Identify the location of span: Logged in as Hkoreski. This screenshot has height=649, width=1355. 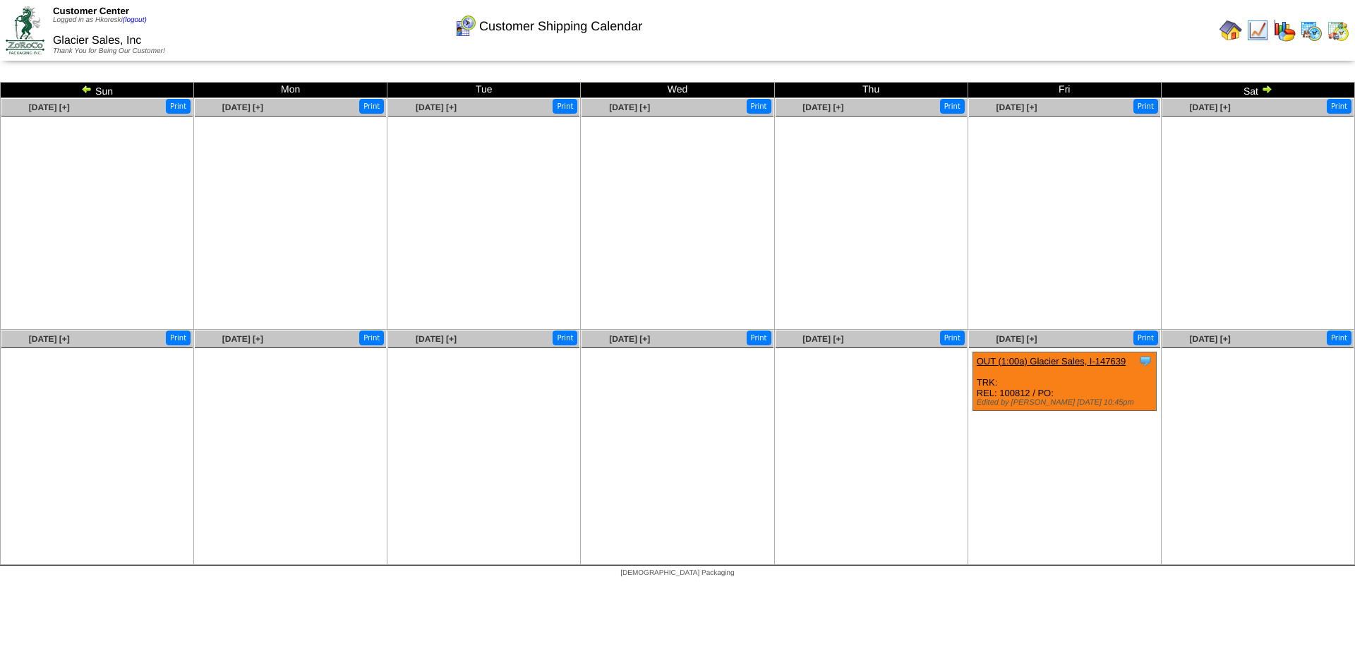
(100, 20).